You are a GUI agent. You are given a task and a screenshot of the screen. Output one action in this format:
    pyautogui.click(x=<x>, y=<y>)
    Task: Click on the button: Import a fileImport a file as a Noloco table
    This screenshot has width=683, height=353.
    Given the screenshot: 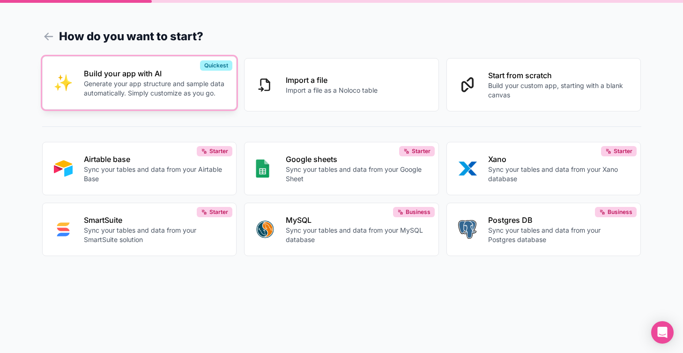 What is the action you would take?
    pyautogui.click(x=342, y=85)
    